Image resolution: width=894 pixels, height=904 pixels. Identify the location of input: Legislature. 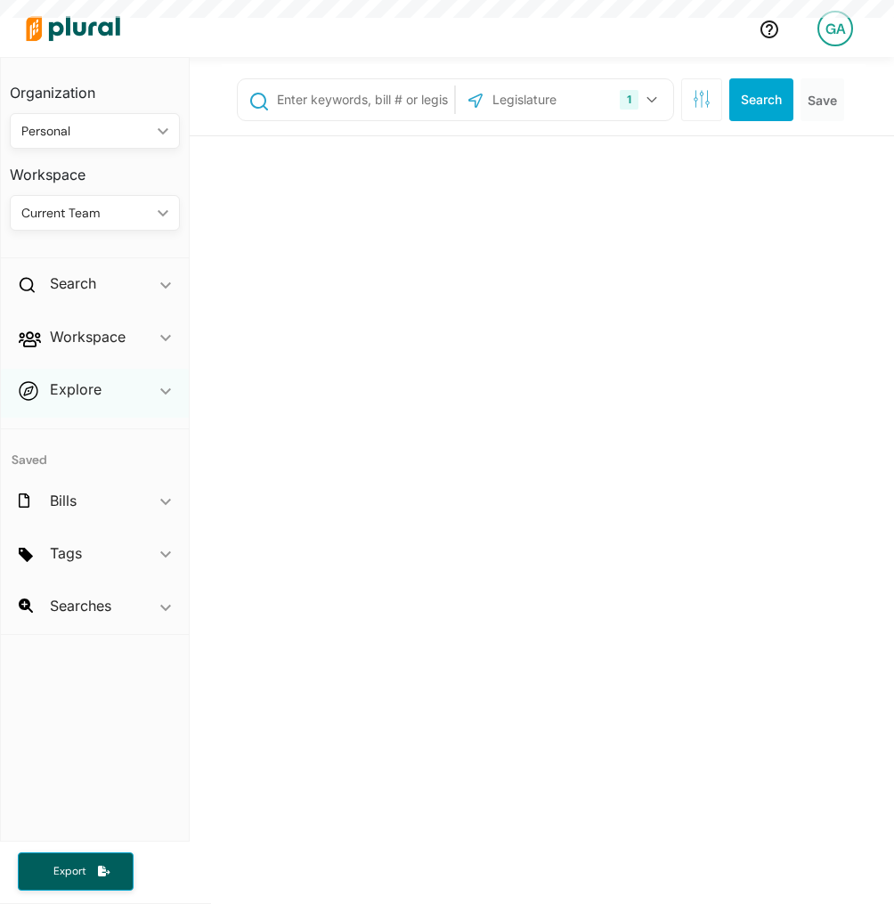
(551, 100).